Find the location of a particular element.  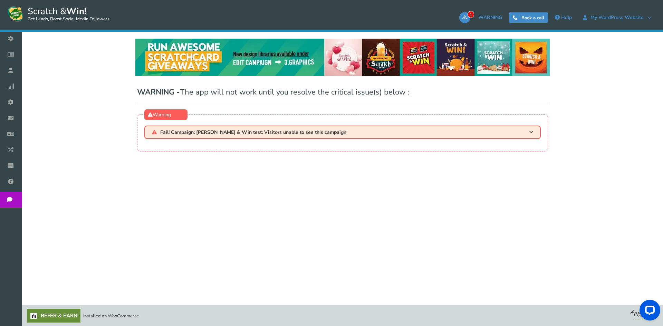

span: Installed on WooCommerce is located at coordinates (111, 316).